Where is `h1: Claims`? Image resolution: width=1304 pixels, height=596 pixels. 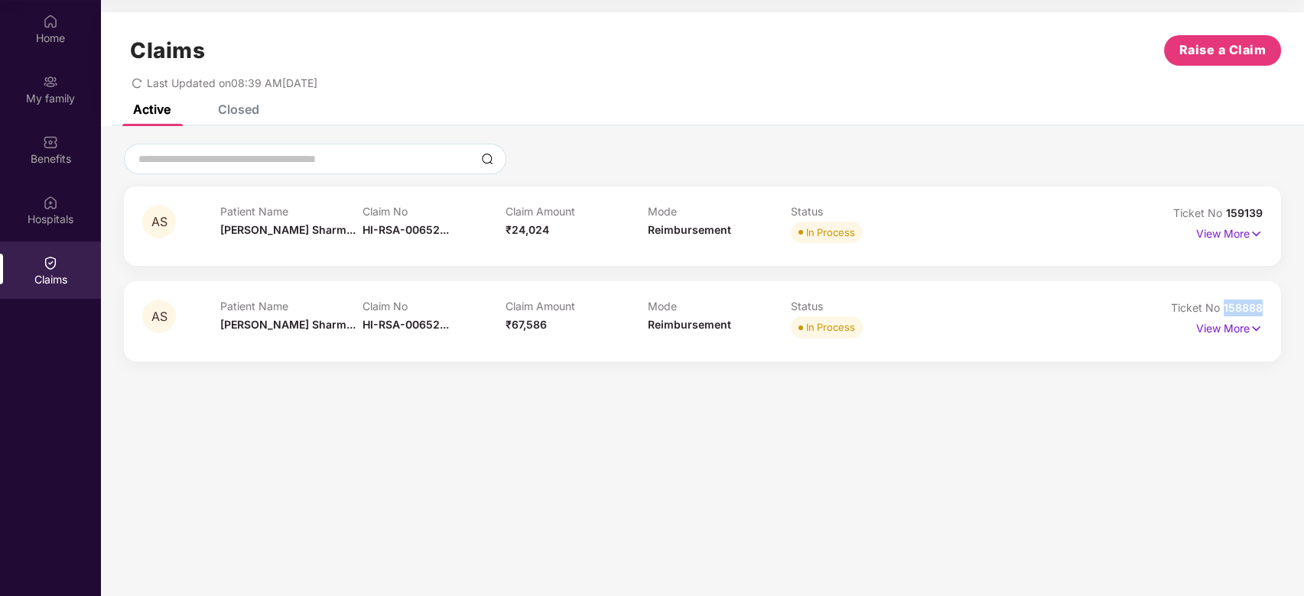 h1: Claims is located at coordinates (167, 50).